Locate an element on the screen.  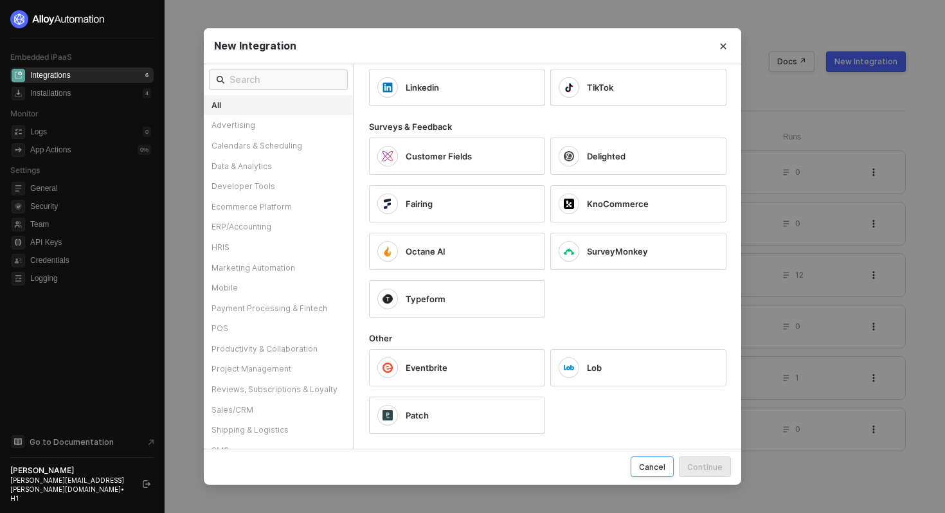
div: HRIS is located at coordinates (278, 248).